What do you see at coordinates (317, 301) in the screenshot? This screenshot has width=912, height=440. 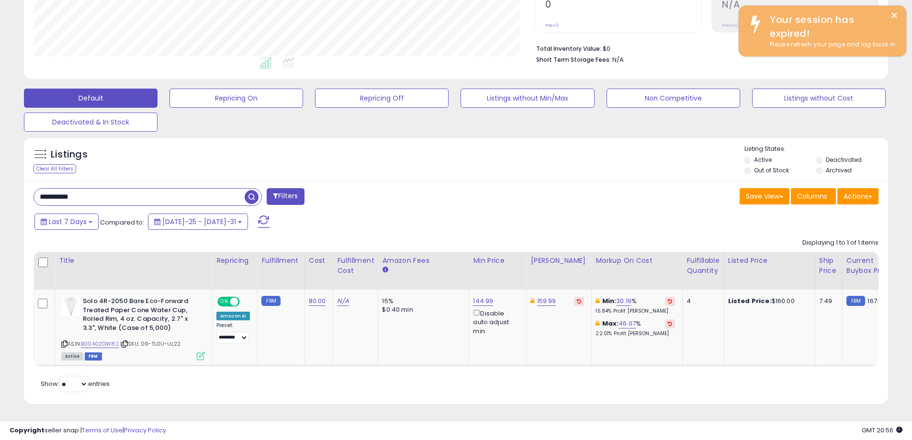 I see `a: 80.00` at bounding box center [317, 301].